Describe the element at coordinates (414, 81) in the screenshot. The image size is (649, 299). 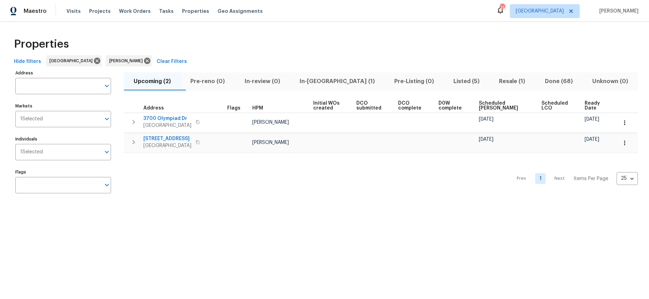
I see `span: Pre-Listing (0)` at that location.